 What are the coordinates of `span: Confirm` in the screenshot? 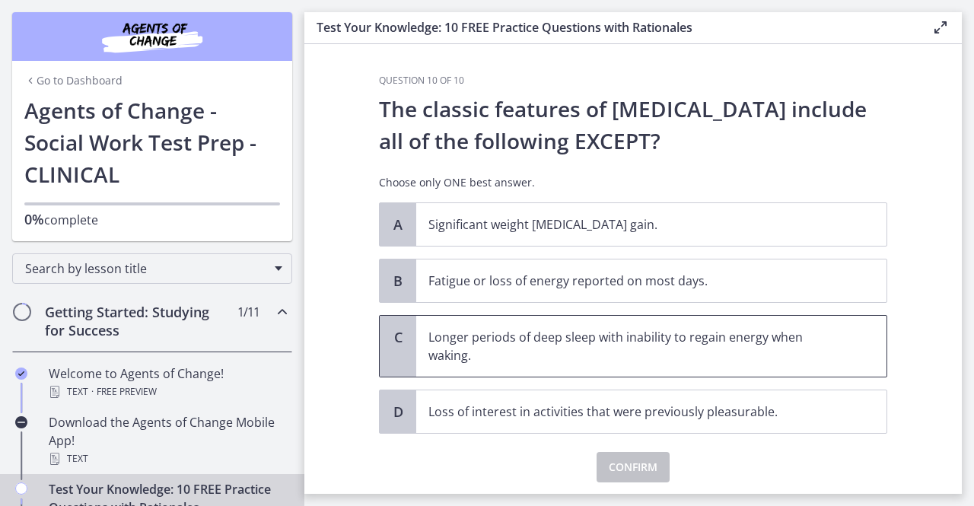 It's located at (633, 467).